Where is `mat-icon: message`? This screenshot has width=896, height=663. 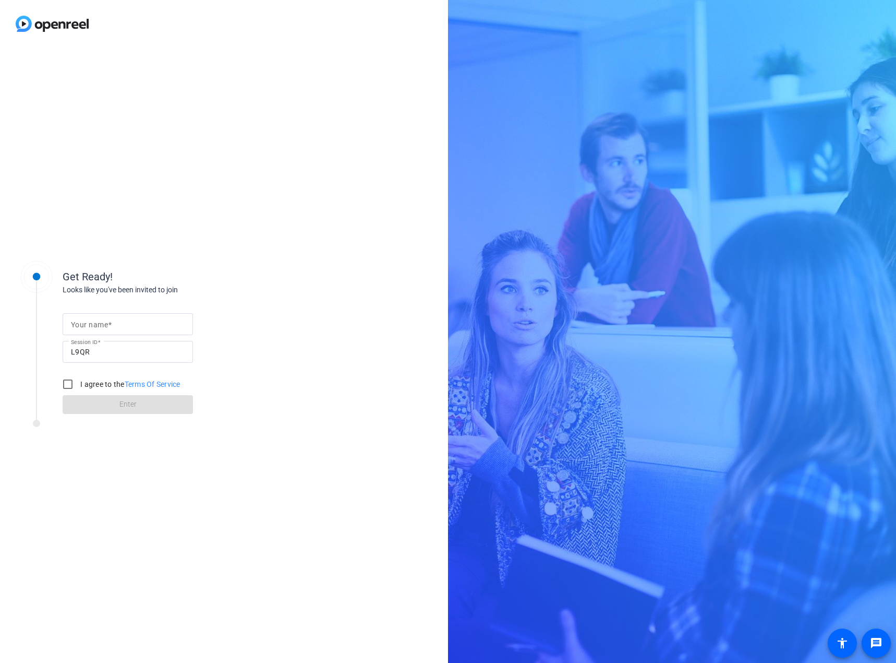 mat-icon: message is located at coordinates (876, 643).